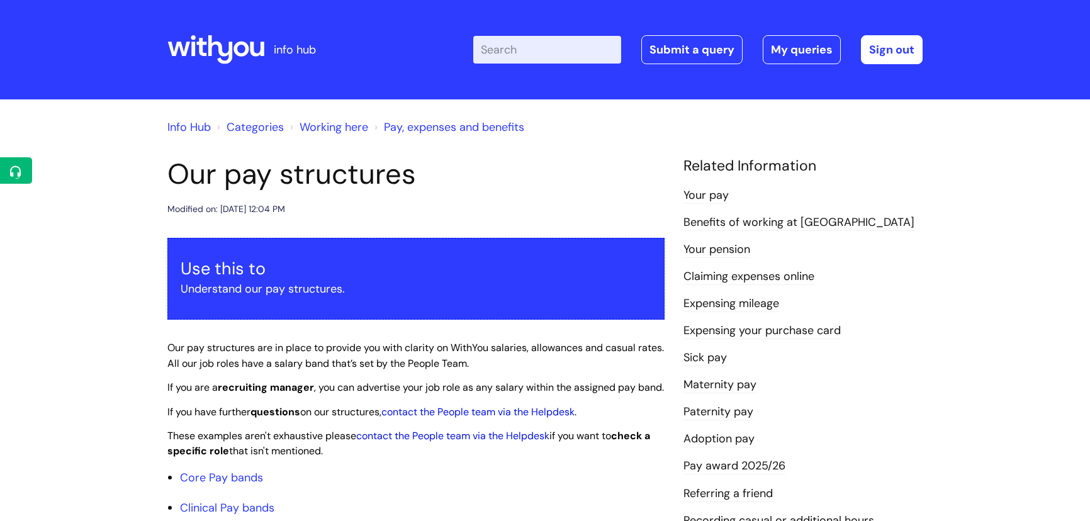 The image size is (1090, 521). What do you see at coordinates (749, 277) in the screenshot?
I see `a: Claiming expenses online` at bounding box center [749, 277].